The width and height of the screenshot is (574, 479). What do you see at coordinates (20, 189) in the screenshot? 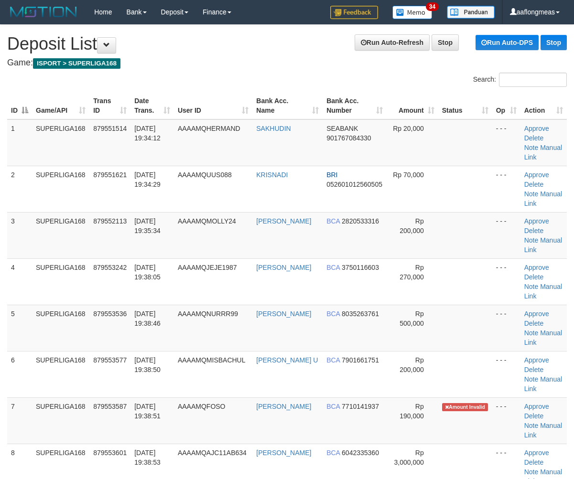
I see `td: 2` at bounding box center [20, 189].